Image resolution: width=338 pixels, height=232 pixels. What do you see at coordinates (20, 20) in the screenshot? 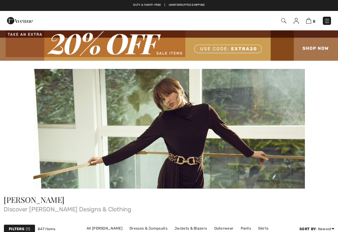
I see `a: 1ère Avenue` at bounding box center [20, 20].